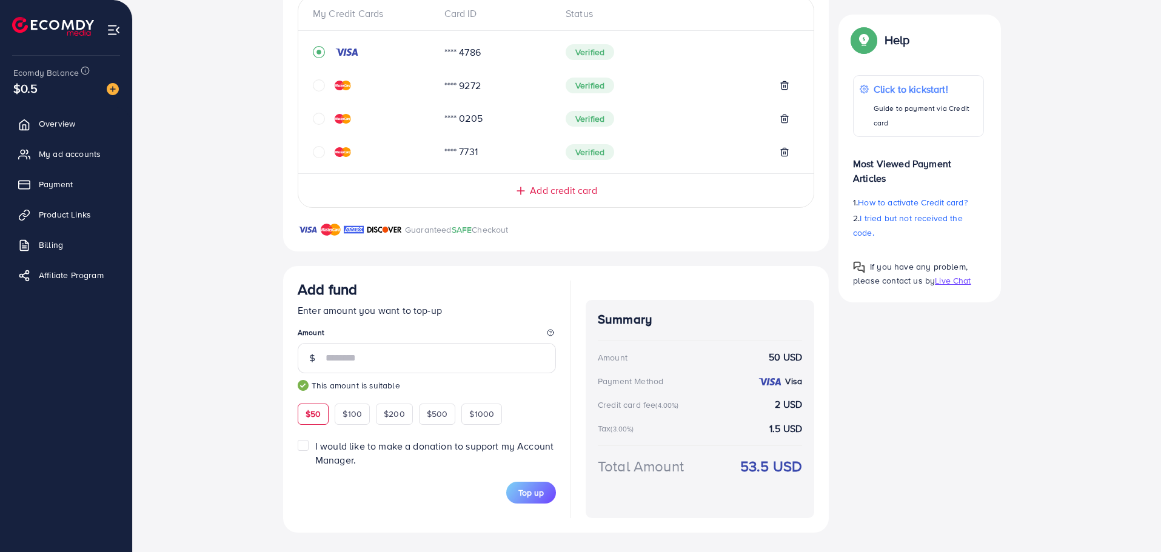  What do you see at coordinates (66, 184) in the screenshot?
I see `a: Payment` at bounding box center [66, 184].